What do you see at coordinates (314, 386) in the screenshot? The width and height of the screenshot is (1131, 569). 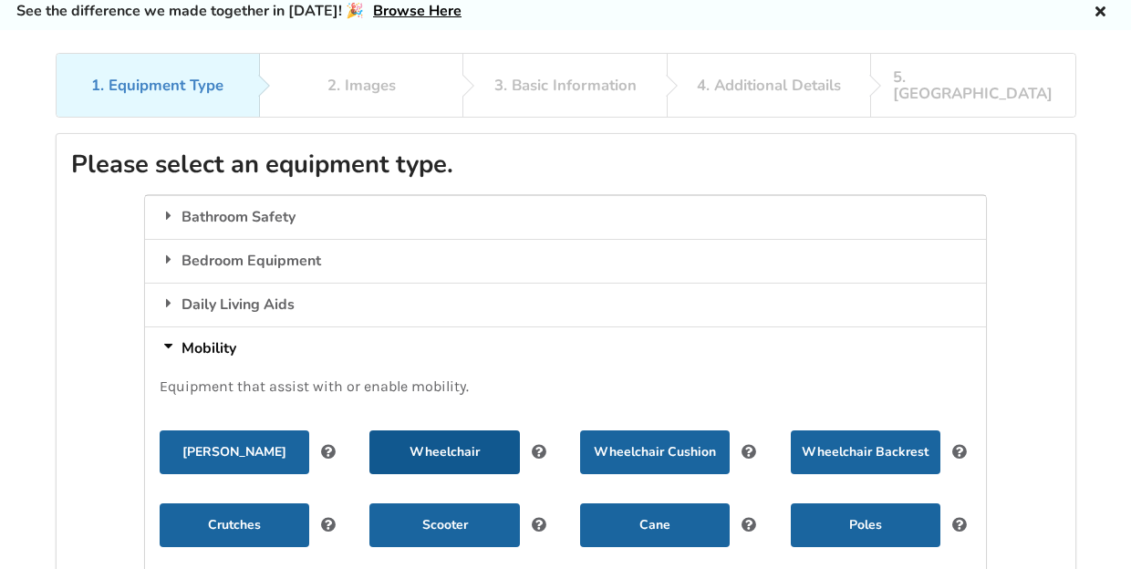 I see `span: Equipment that assist with or enable mobility.` at bounding box center [314, 386].